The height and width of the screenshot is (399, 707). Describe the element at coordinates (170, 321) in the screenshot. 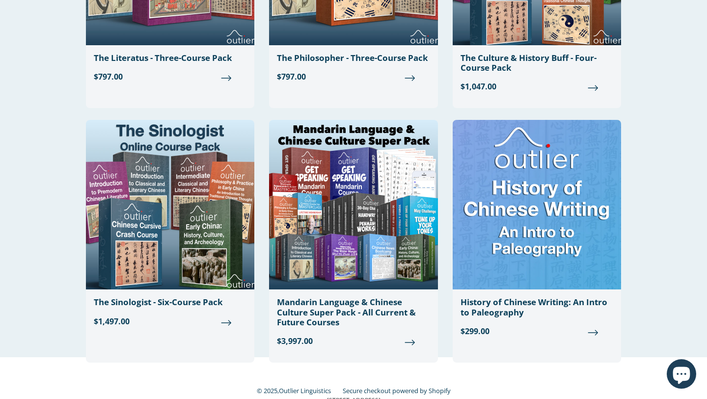

I see `span: $1,497.00` at that location.